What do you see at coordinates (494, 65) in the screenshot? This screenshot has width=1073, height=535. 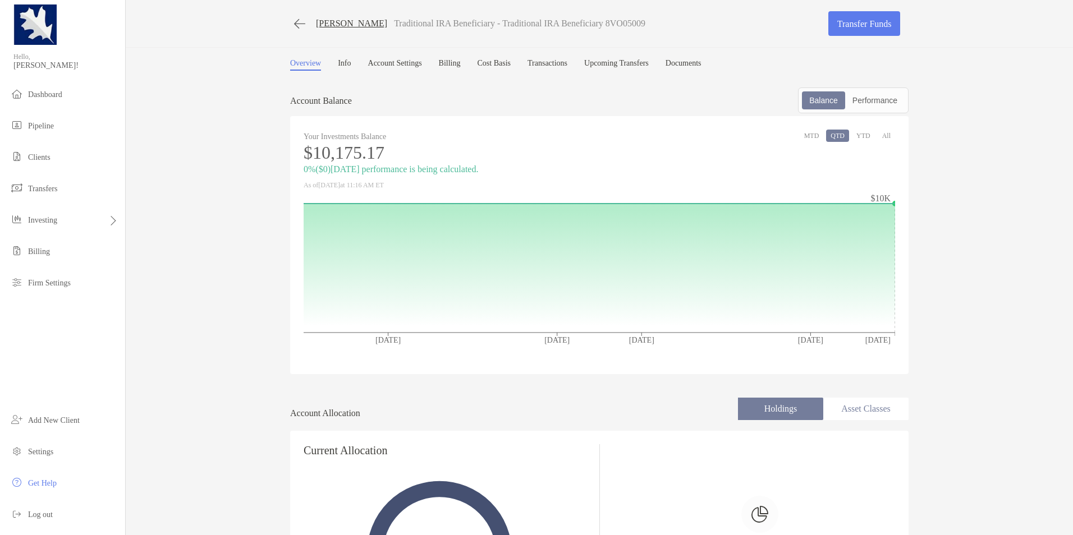 I see `a: Cost Basis` at bounding box center [494, 65].